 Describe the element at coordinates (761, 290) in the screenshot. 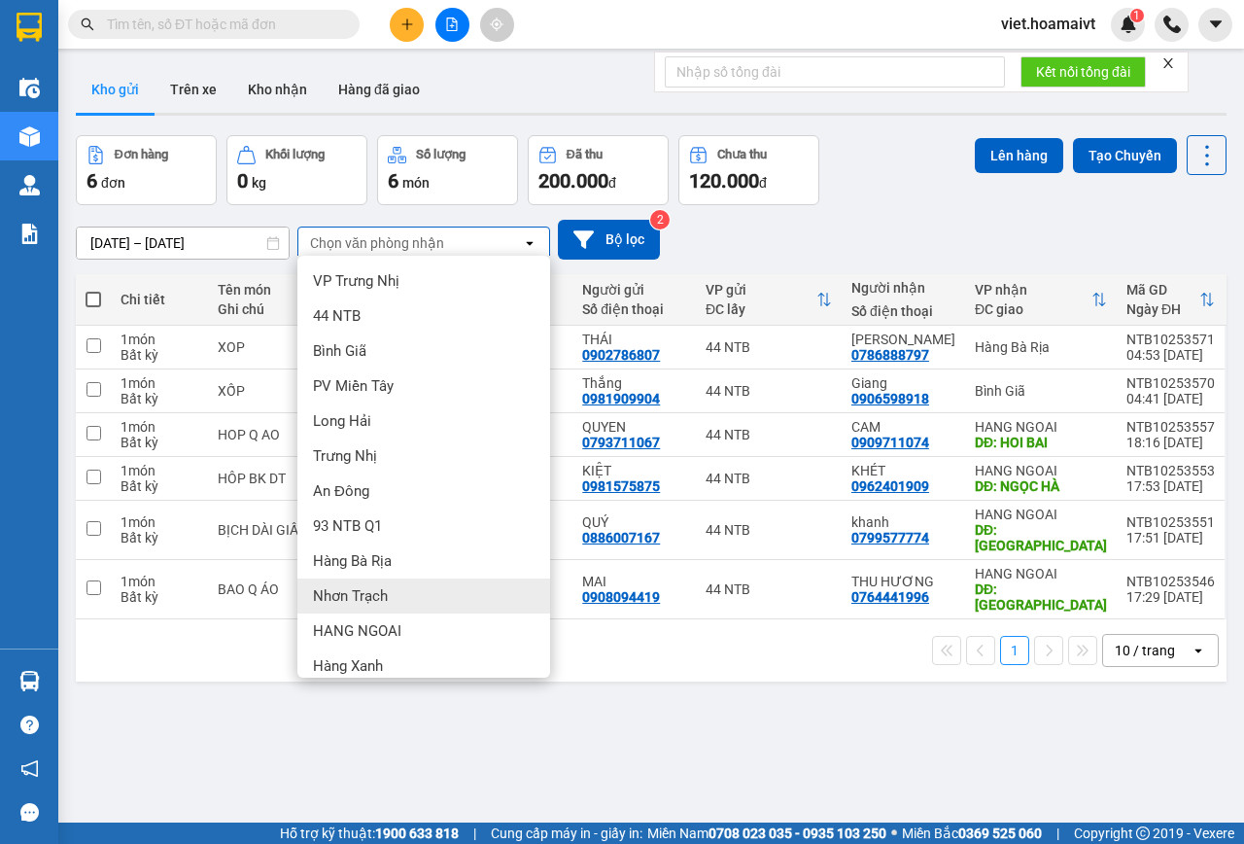

I see `div: VP gửi` at that location.